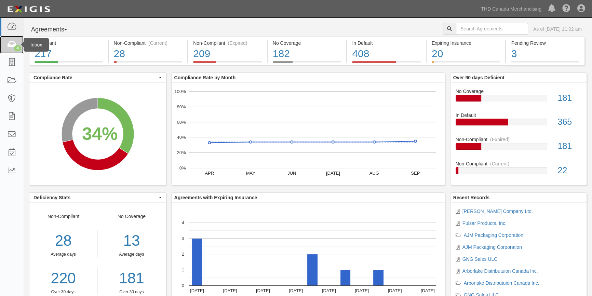  What do you see at coordinates (100, 134) in the screenshot?
I see `div: 34%` at bounding box center [100, 134].